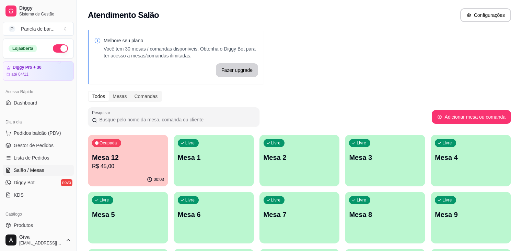  What do you see at coordinates (181, 52) in the screenshot?
I see `p: Você tem 30 mesas / comandas disponíveis. Obtenha o Diggy Bot para ter acesso a mesas/comandas il...` at bounding box center [181, 52].